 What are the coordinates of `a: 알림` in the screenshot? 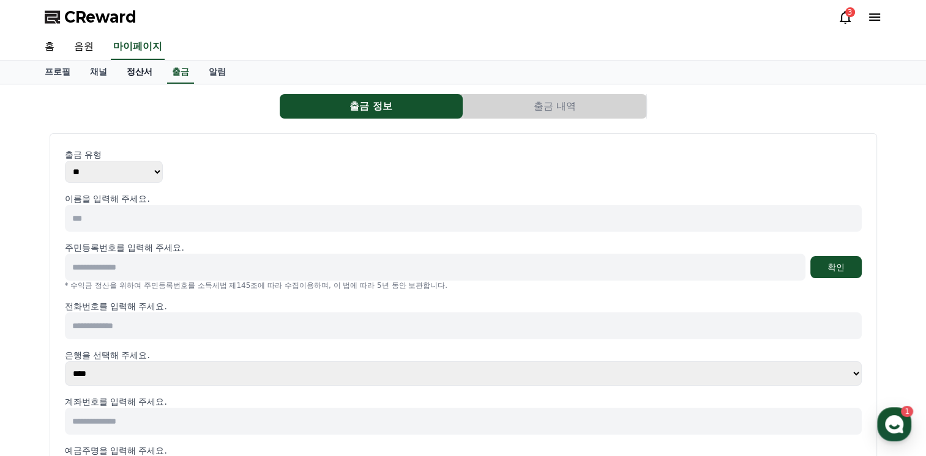 It's located at (217, 72).